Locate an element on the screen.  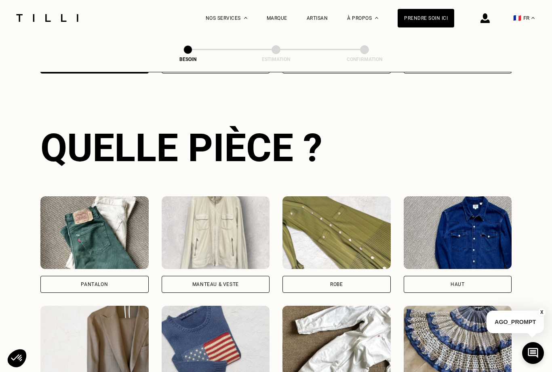
img: Menu déroulant is located at coordinates (246, 18).